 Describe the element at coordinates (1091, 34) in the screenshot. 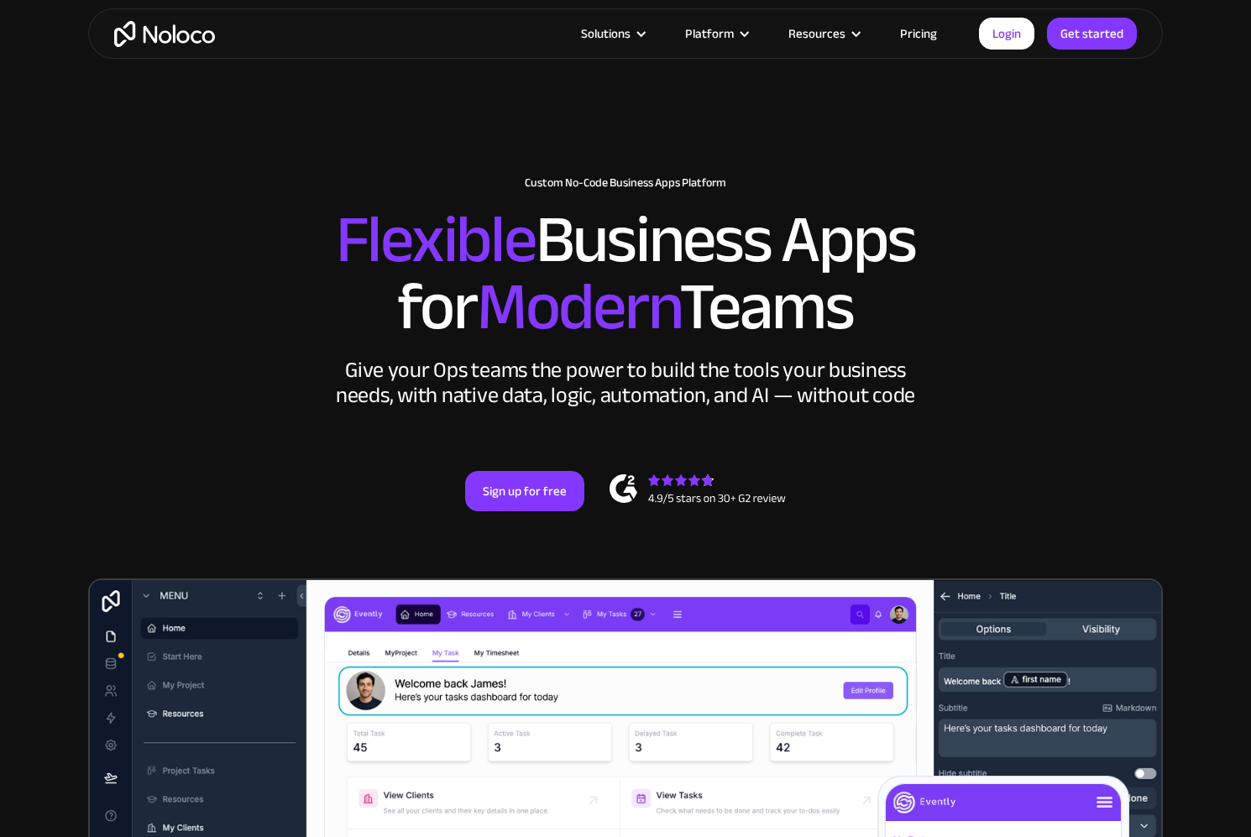

I see `a: Get started` at that location.